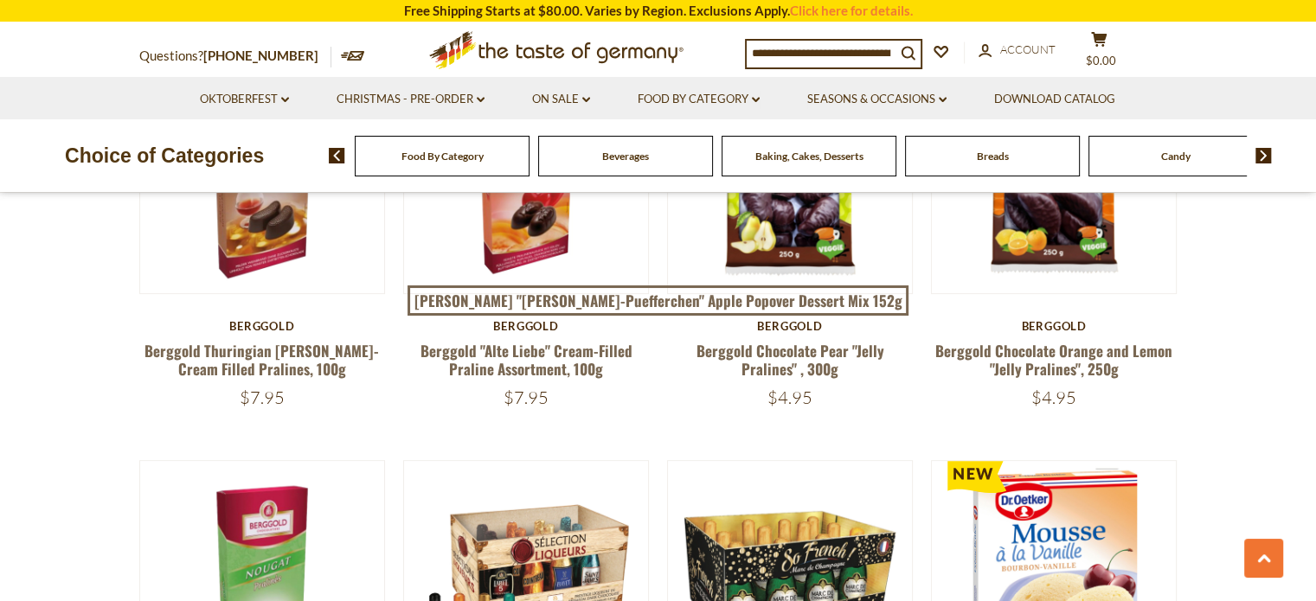  What do you see at coordinates (993, 156) in the screenshot?
I see `span: Breads` at bounding box center [993, 156].